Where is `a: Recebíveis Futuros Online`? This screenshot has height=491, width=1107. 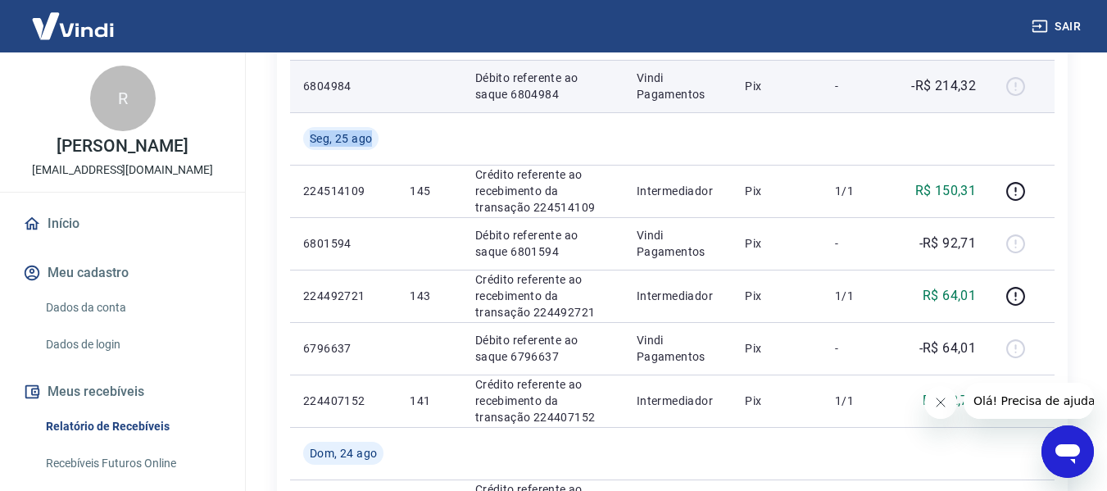
a: Recebíveis Futuros Online is located at coordinates (132, 463).